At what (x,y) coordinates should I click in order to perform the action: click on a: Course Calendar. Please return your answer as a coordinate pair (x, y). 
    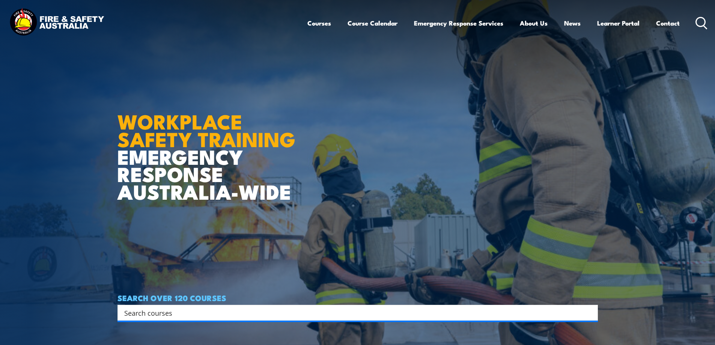
    Looking at the image, I should click on (373, 23).